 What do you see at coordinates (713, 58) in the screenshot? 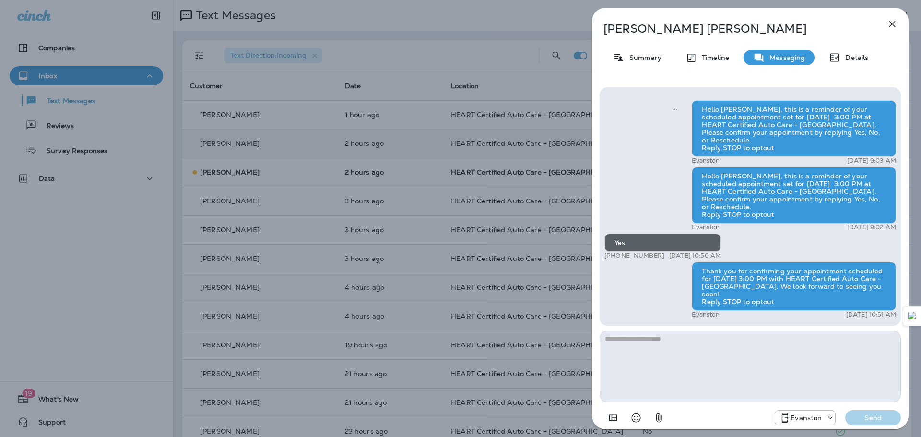
I see `p: Timeline` at bounding box center [713, 58].